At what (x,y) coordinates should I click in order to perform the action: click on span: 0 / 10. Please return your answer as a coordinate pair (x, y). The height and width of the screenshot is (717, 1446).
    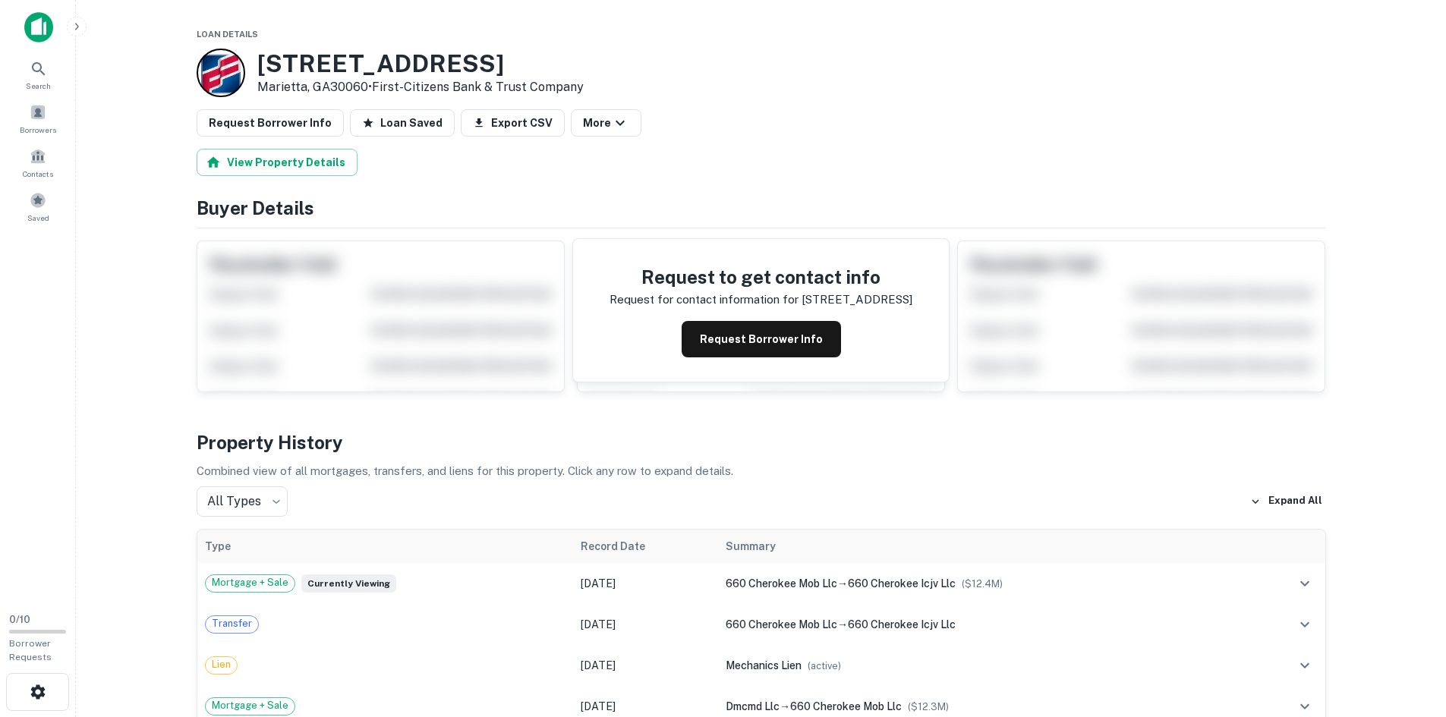
    Looking at the image, I should click on (20, 619).